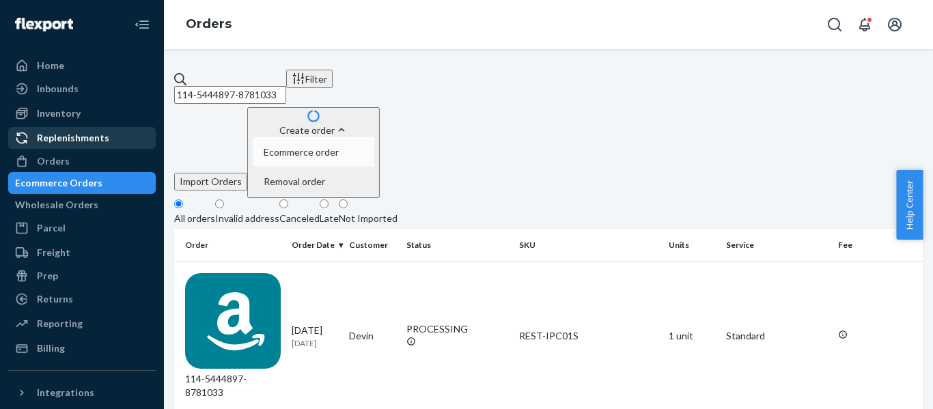  I want to click on button: Open Search Box, so click(835, 25).